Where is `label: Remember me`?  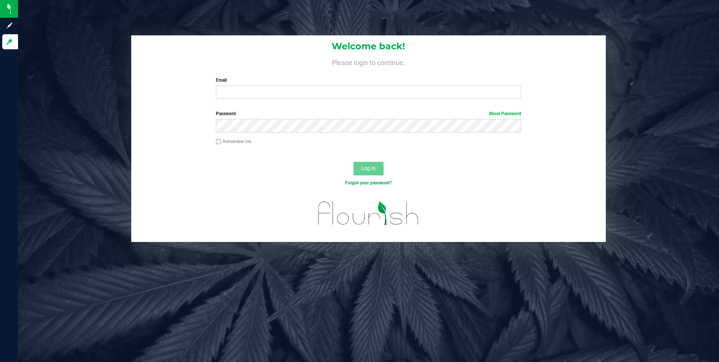 label: Remember me is located at coordinates (233, 141).